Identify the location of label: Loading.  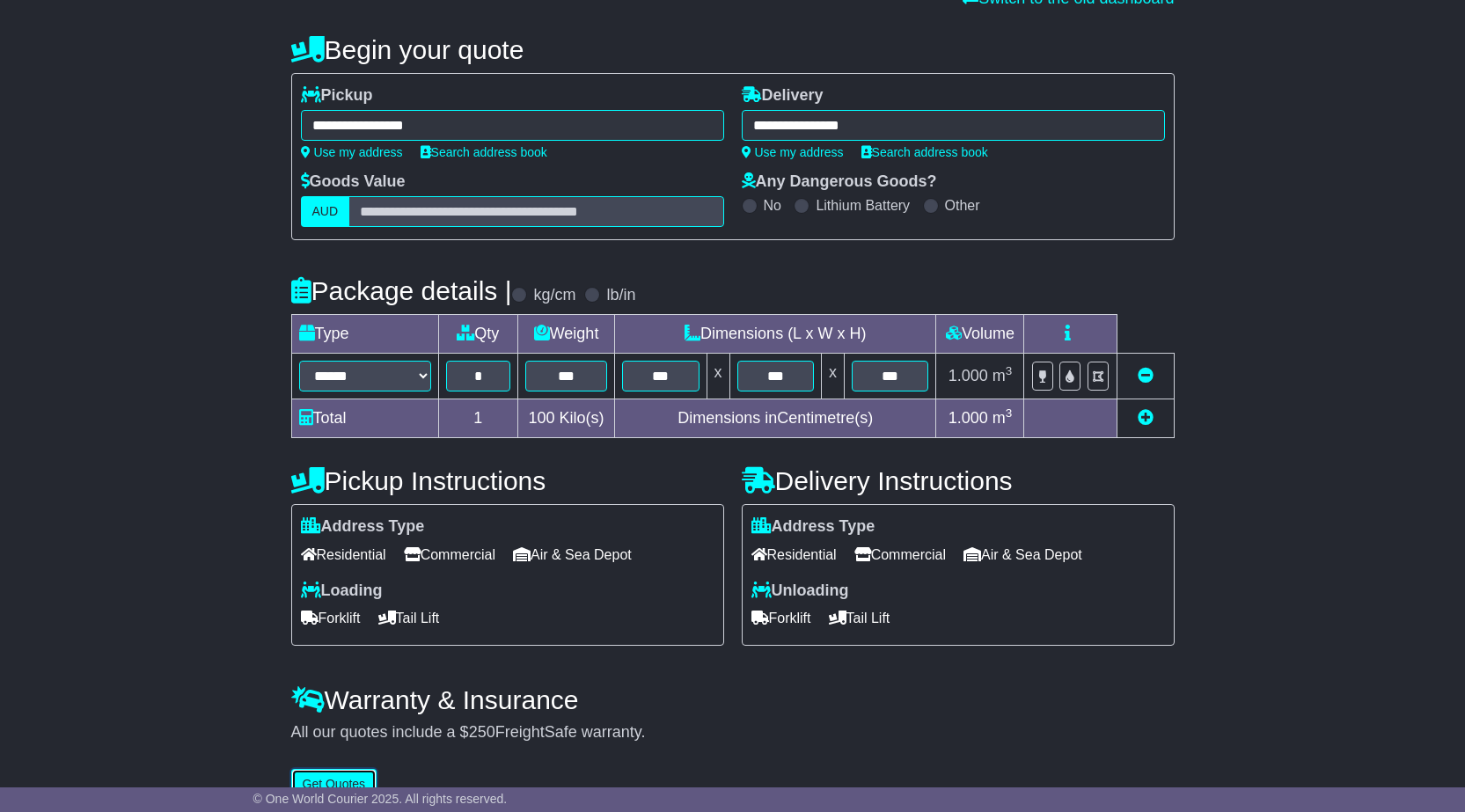
(341, 591).